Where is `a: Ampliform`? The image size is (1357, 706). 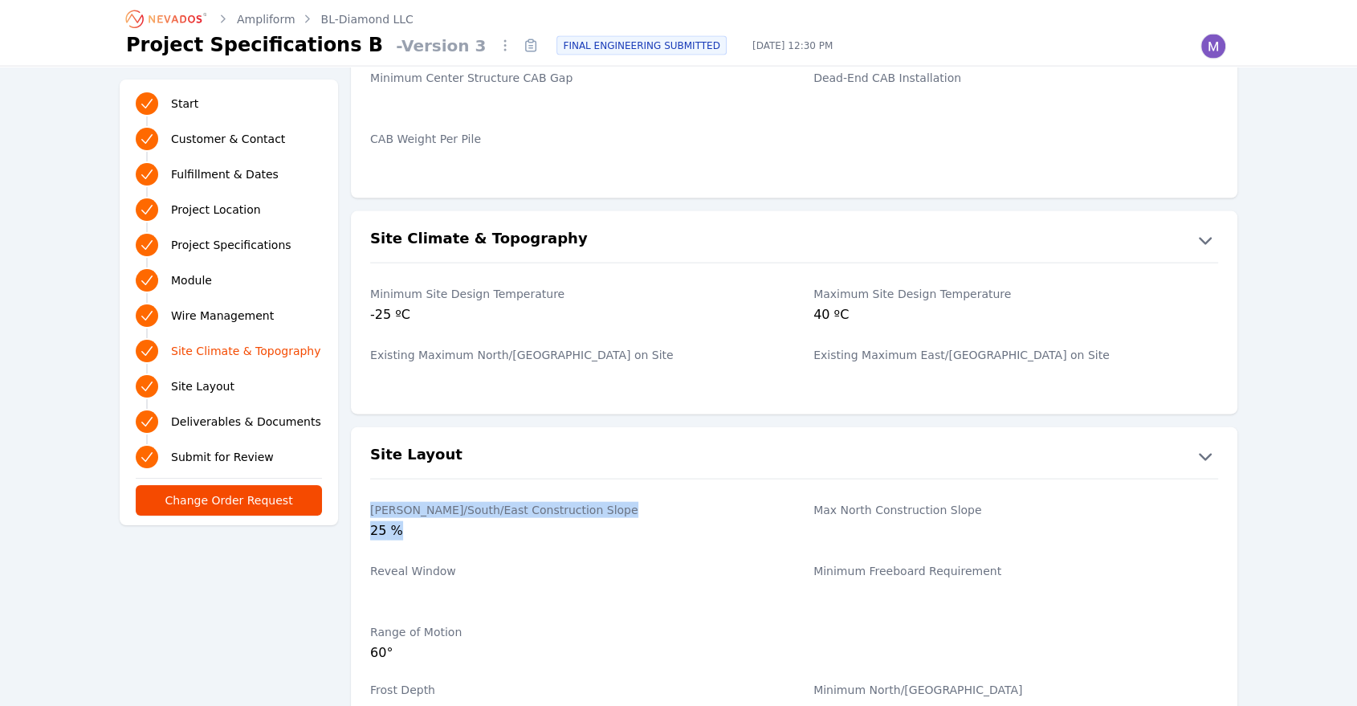
a: Ampliform is located at coordinates (266, 19).